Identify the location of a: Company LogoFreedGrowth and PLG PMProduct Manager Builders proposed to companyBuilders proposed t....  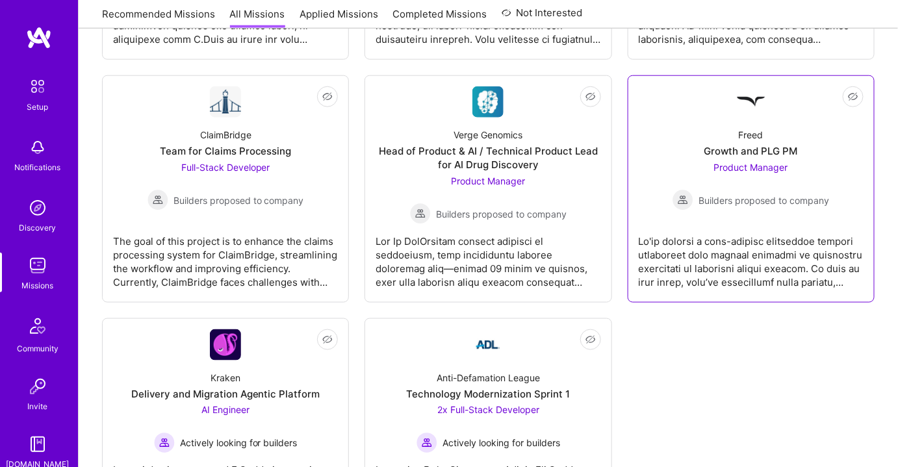
(751, 189).